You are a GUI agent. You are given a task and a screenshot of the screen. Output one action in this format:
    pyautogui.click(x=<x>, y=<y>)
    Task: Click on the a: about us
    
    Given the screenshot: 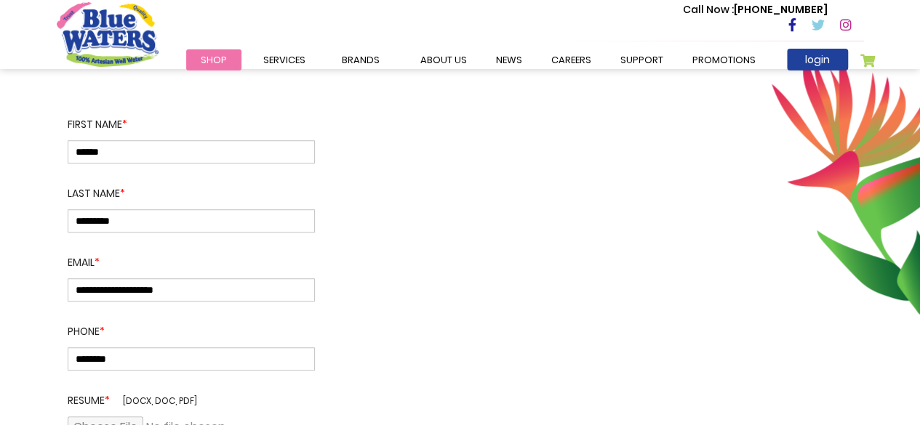 What is the action you would take?
    pyautogui.click(x=443, y=60)
    